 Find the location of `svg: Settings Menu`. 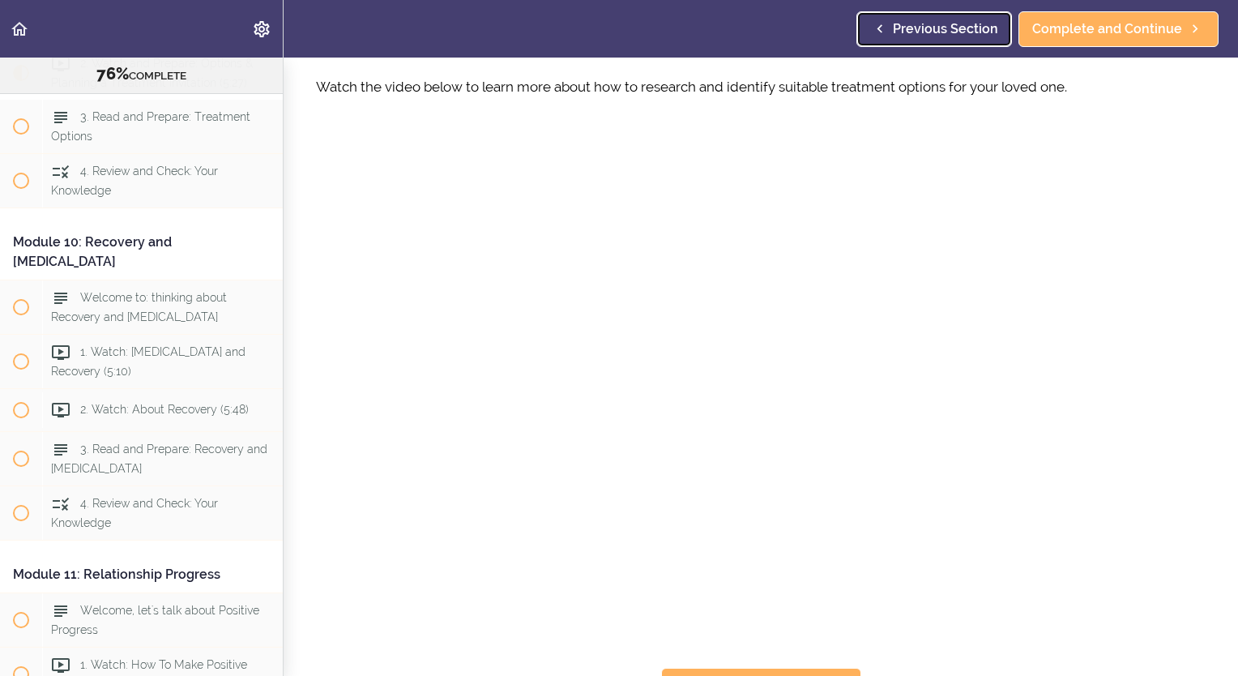

svg: Settings Menu is located at coordinates (262, 29).